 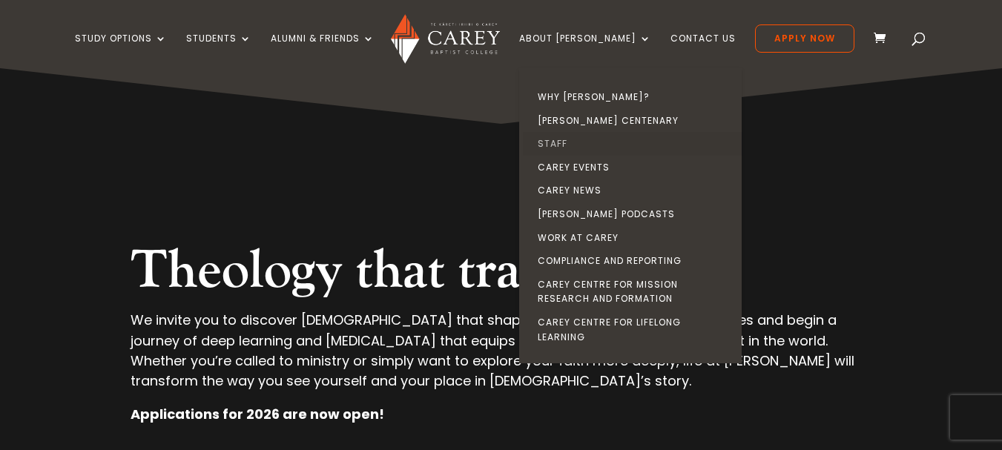 I want to click on a: Work at Carey, so click(x=634, y=238).